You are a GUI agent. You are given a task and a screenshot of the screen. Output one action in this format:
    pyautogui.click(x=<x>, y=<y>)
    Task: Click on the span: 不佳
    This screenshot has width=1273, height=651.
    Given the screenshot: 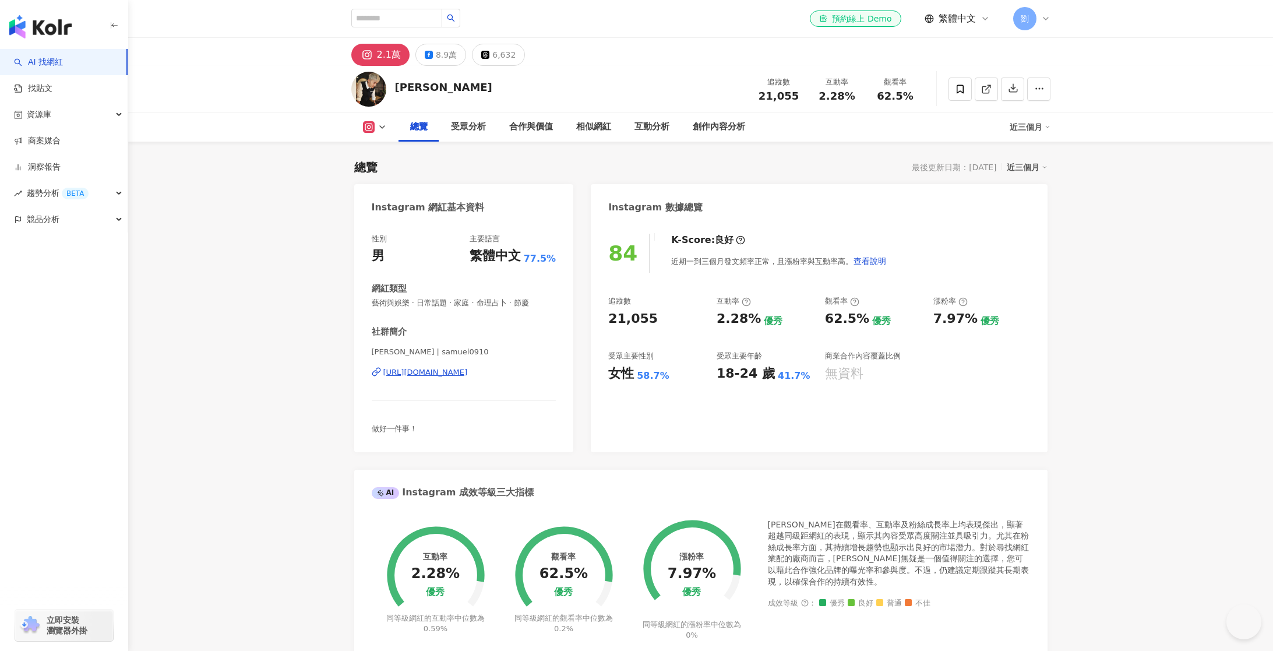 What is the action you would take?
    pyautogui.click(x=918, y=603)
    